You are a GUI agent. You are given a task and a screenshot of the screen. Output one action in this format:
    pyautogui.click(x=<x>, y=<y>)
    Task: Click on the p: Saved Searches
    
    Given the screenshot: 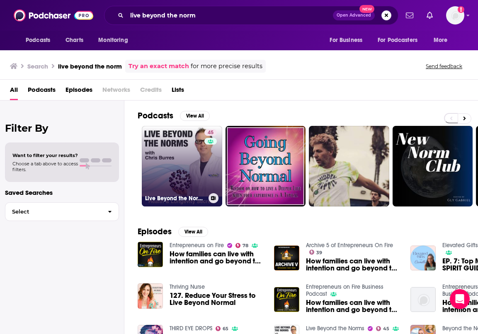 What is the action you would take?
    pyautogui.click(x=62, y=192)
    